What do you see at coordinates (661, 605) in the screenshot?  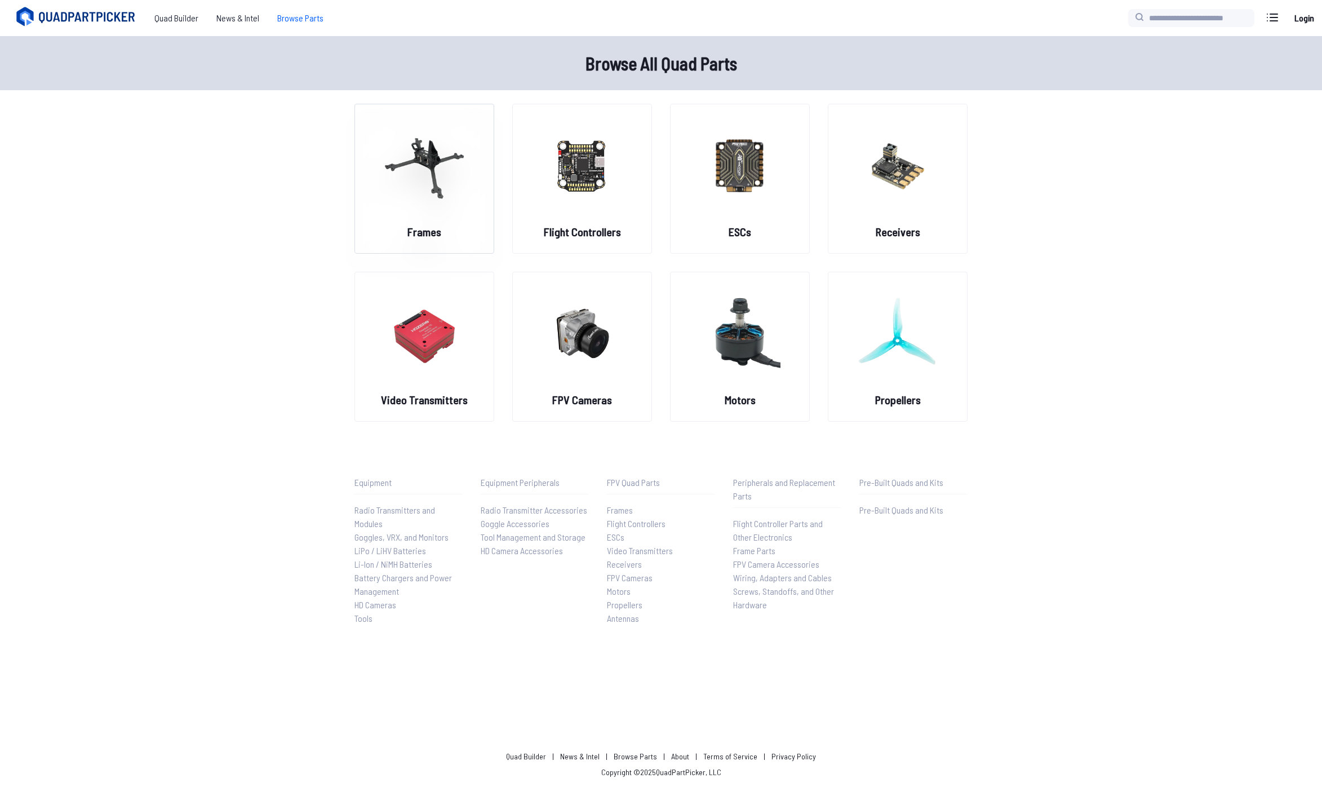 I see `a: Propellers` at bounding box center [661, 605].